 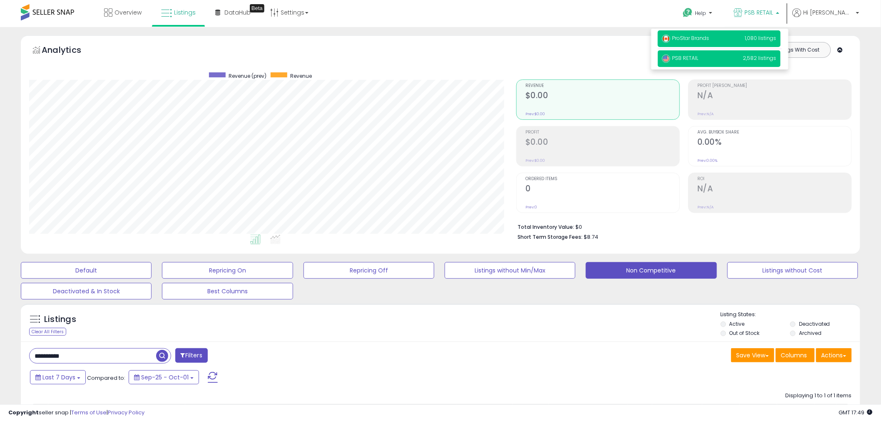 I want to click on label: Active, so click(x=737, y=324).